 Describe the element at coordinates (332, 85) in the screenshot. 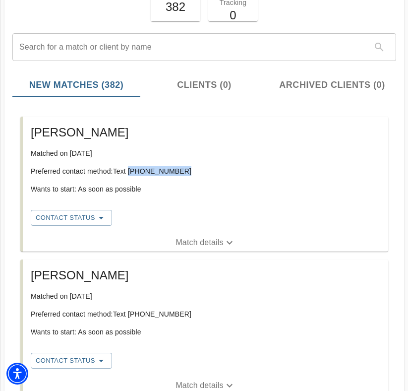

I see `span: Archived Clients (0)` at that location.